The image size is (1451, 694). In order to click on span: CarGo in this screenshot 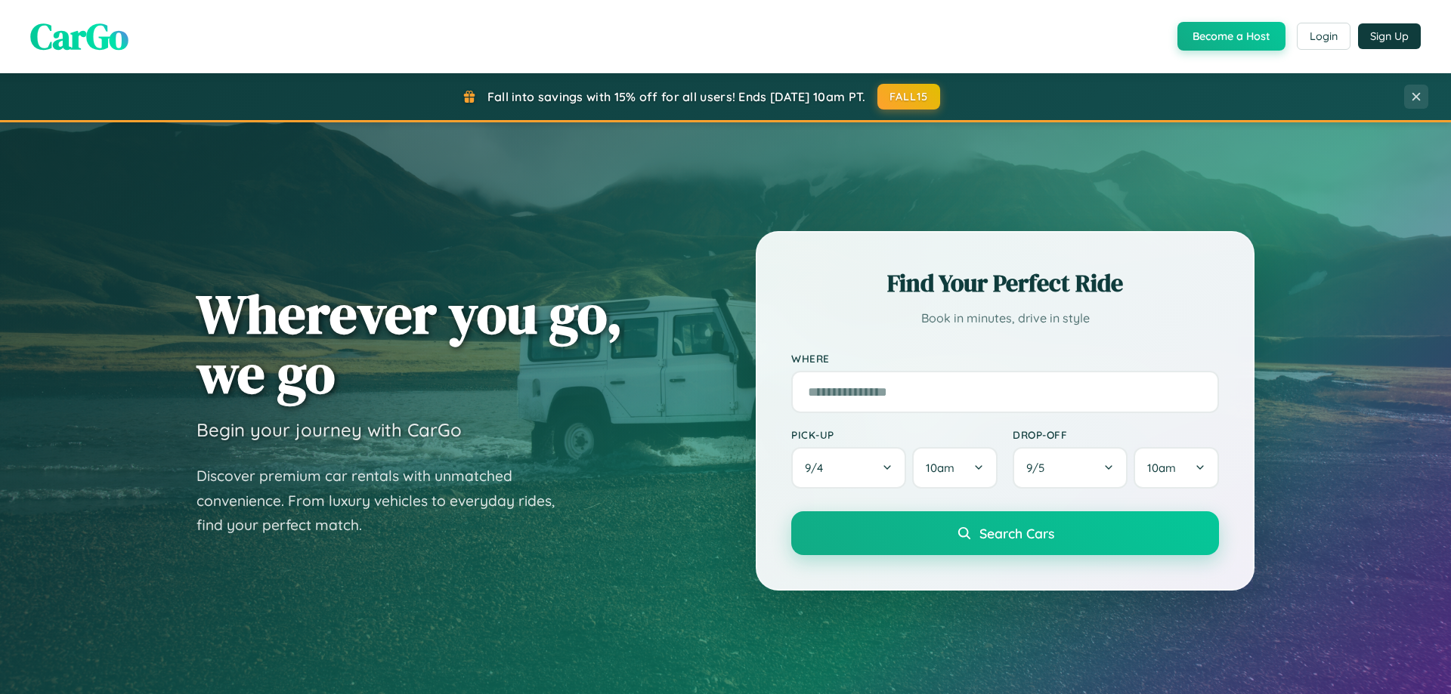, I will do `click(79, 36)`.